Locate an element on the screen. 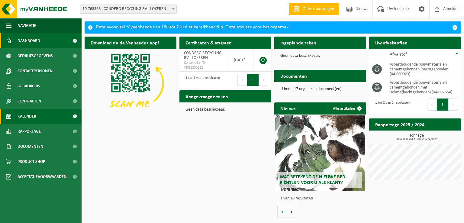 This screenshot has width=464, height=223. span: CONDEBO RECYCLING BV - LOKEREN is located at coordinates (203, 55).